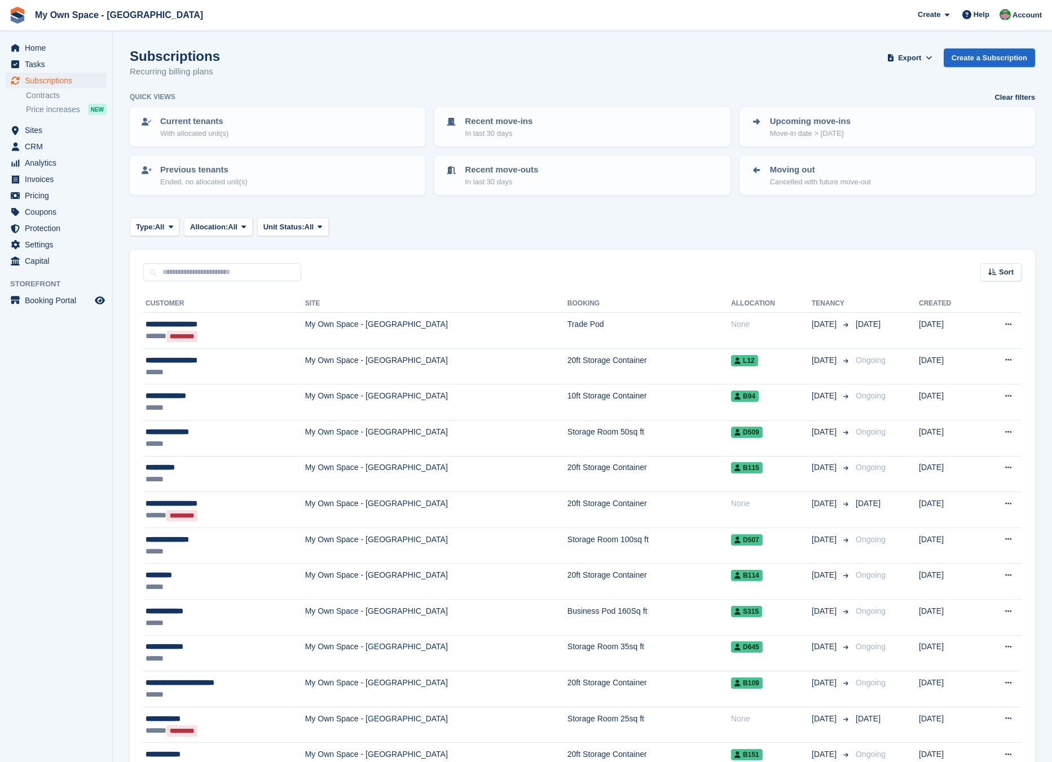  Describe the element at coordinates (209, 227) in the screenshot. I see `span: Allocation:` at that location.